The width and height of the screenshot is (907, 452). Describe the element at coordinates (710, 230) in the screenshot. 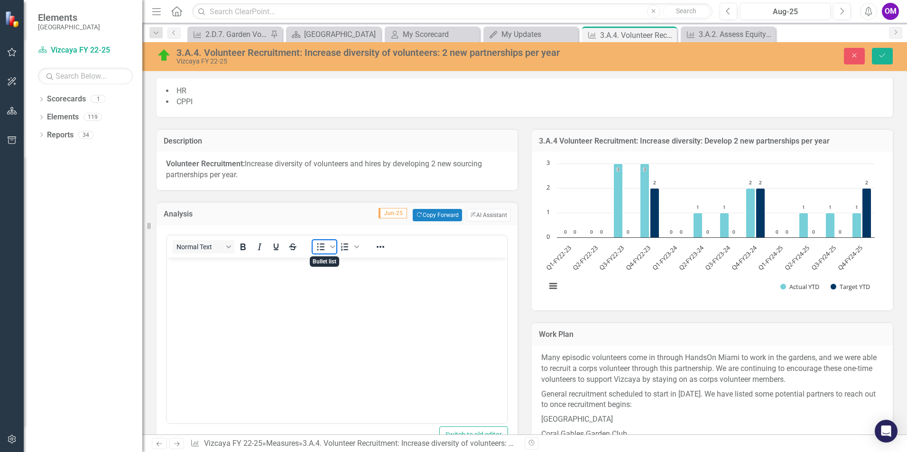

I see `svg: Interactive chart` at that location.